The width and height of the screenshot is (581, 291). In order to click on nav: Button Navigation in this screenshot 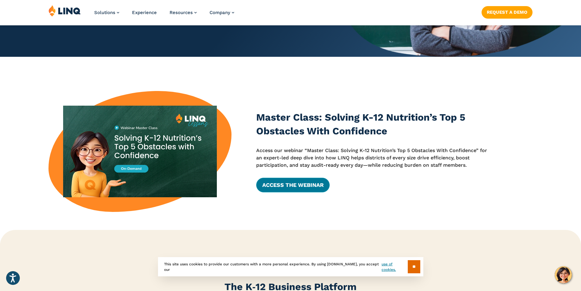, I will do `click(507, 12)`.